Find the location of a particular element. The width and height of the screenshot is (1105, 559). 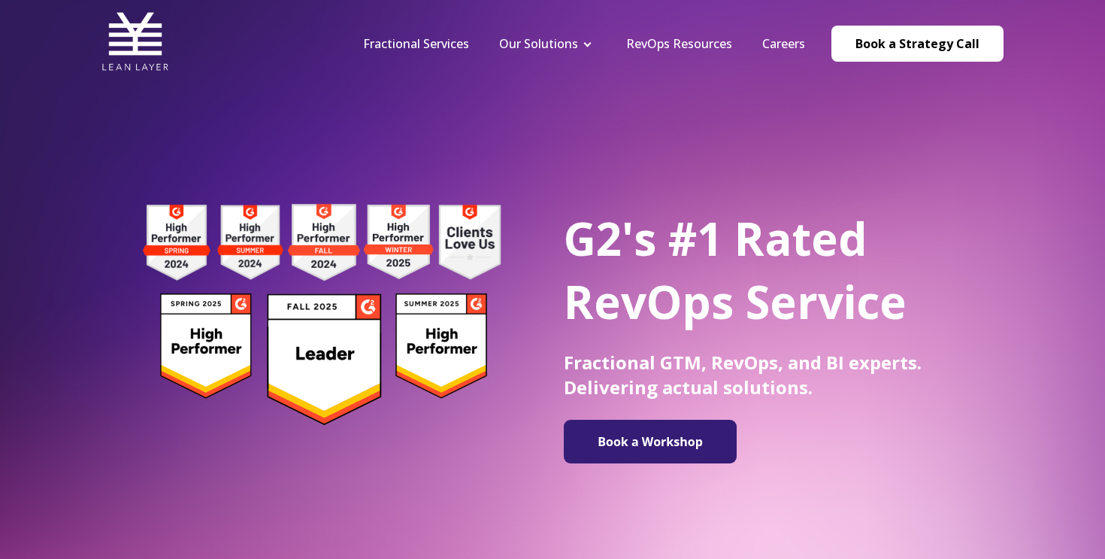

a: RevOps Resources is located at coordinates (679, 44).